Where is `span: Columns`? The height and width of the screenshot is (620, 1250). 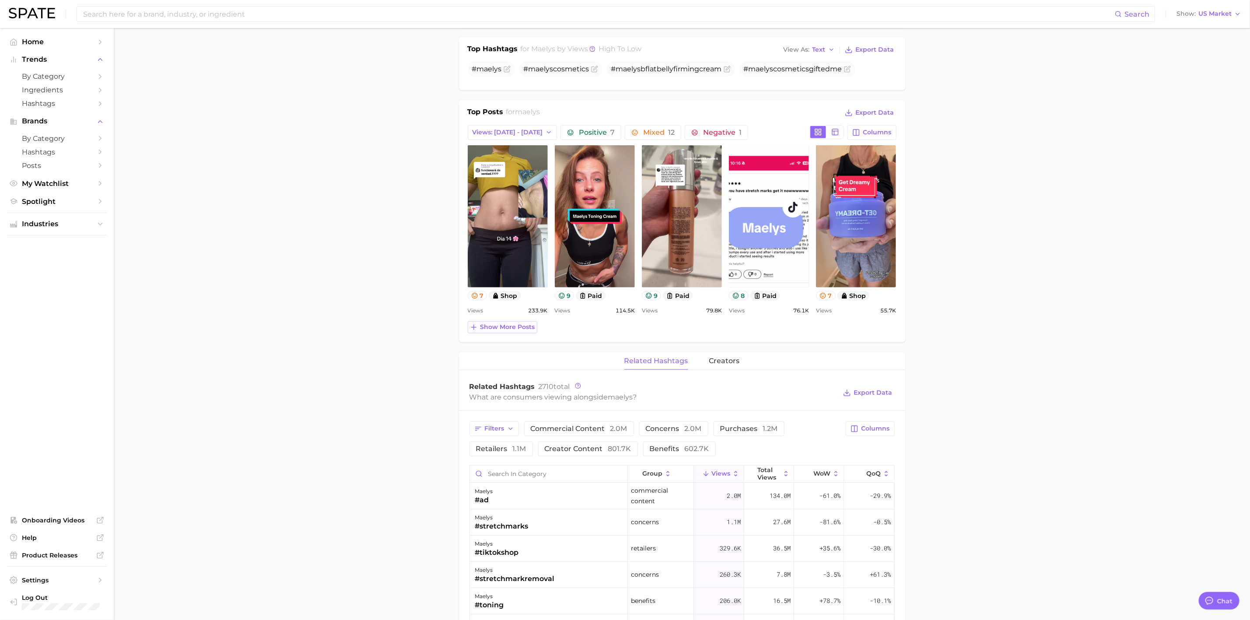 span: Columns is located at coordinates (877, 132).